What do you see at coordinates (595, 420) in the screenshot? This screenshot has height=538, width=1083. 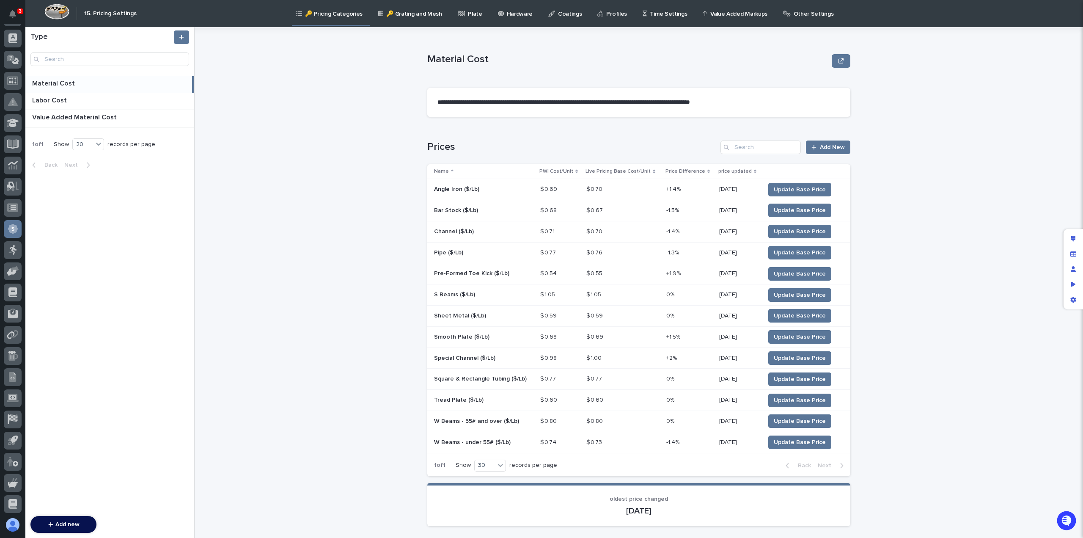 I see `p: $ 0.80` at bounding box center [595, 420].